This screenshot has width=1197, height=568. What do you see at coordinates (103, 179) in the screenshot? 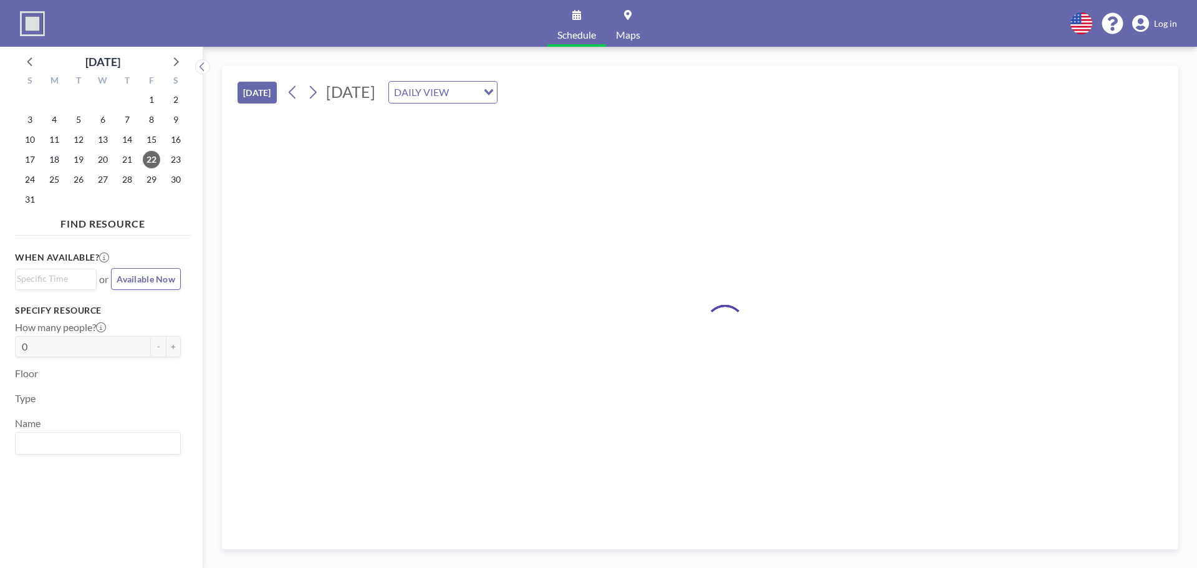
I see `span: Wednesday, August 27, 2025` at bounding box center [103, 179].